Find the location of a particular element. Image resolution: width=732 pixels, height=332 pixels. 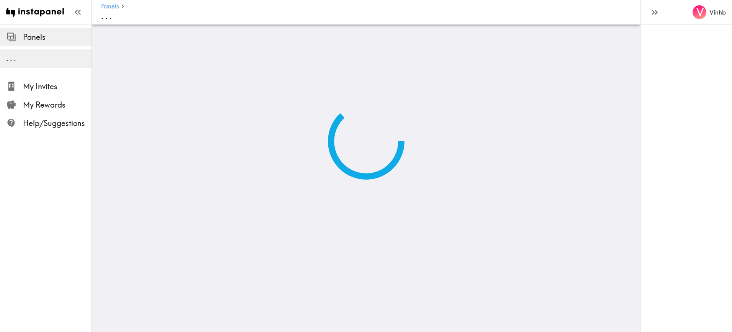

a: Panels is located at coordinates (110, 7).